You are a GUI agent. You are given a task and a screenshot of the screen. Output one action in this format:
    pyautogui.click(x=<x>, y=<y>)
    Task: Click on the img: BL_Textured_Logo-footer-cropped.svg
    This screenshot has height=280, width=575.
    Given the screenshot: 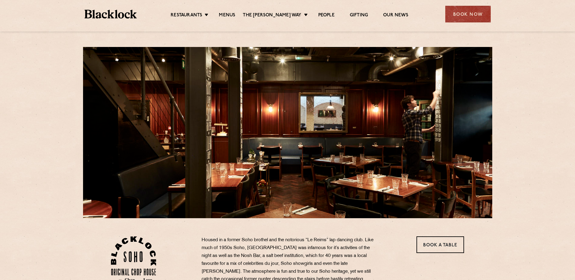 What is the action you would take?
    pyautogui.click(x=111, y=14)
    